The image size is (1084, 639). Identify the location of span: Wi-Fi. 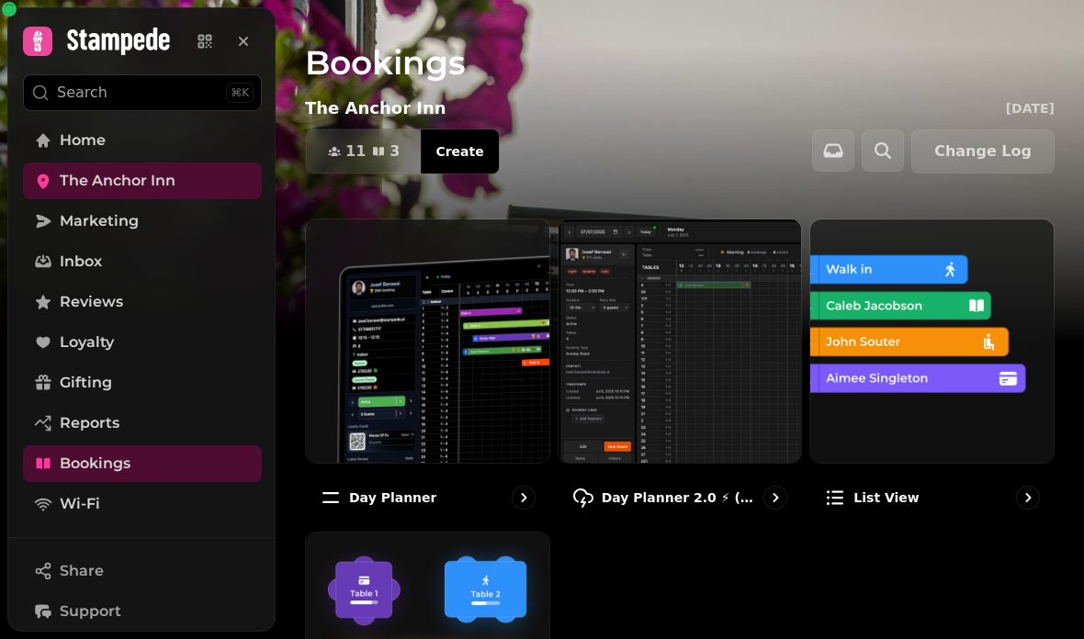
(80, 504).